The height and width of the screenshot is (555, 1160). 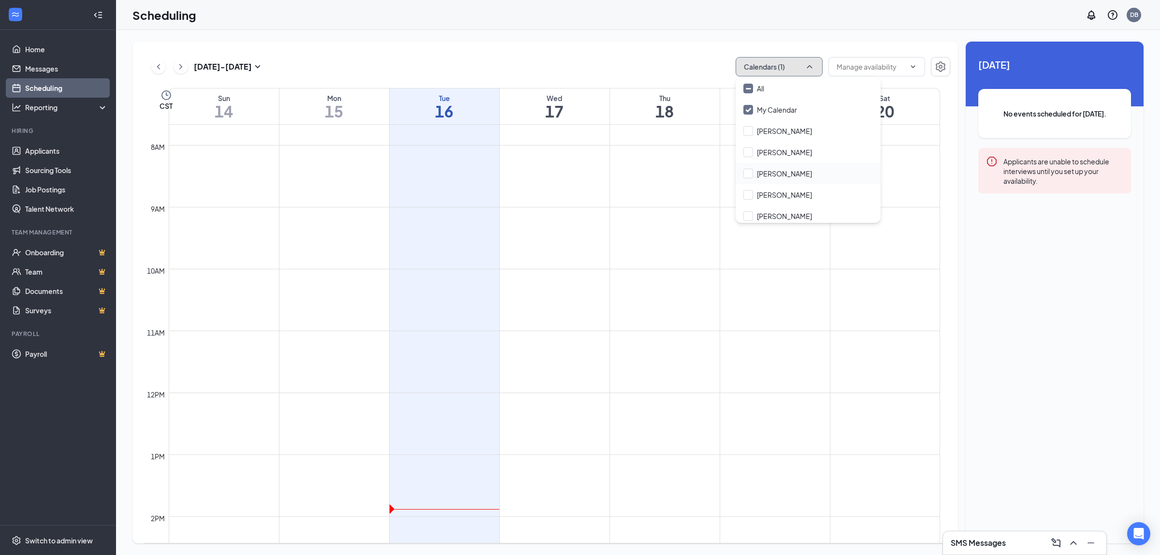 I want to click on a: OnboardingCrown, so click(x=66, y=252).